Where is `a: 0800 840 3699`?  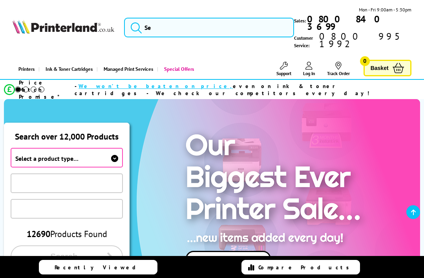
a: 0800 840 3699 is located at coordinates (359, 23).